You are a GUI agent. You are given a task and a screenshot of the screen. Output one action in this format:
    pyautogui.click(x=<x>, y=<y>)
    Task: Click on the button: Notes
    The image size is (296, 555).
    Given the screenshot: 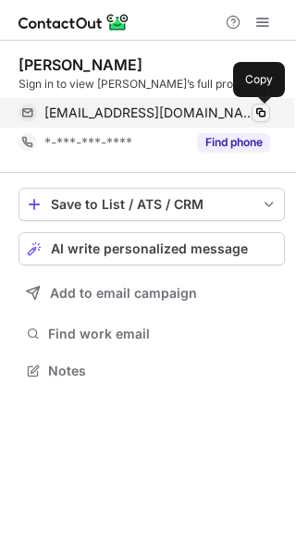 What is the action you would take?
    pyautogui.click(x=152, y=371)
    